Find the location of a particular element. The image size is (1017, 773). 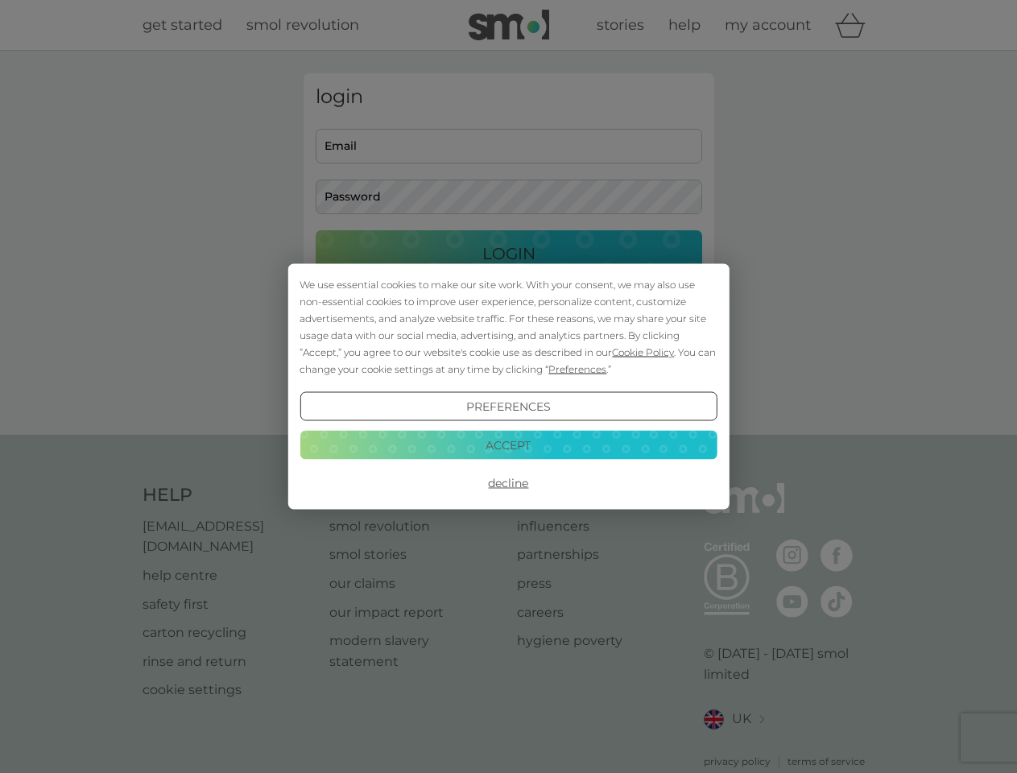

span: Preferences is located at coordinates (577, 369).